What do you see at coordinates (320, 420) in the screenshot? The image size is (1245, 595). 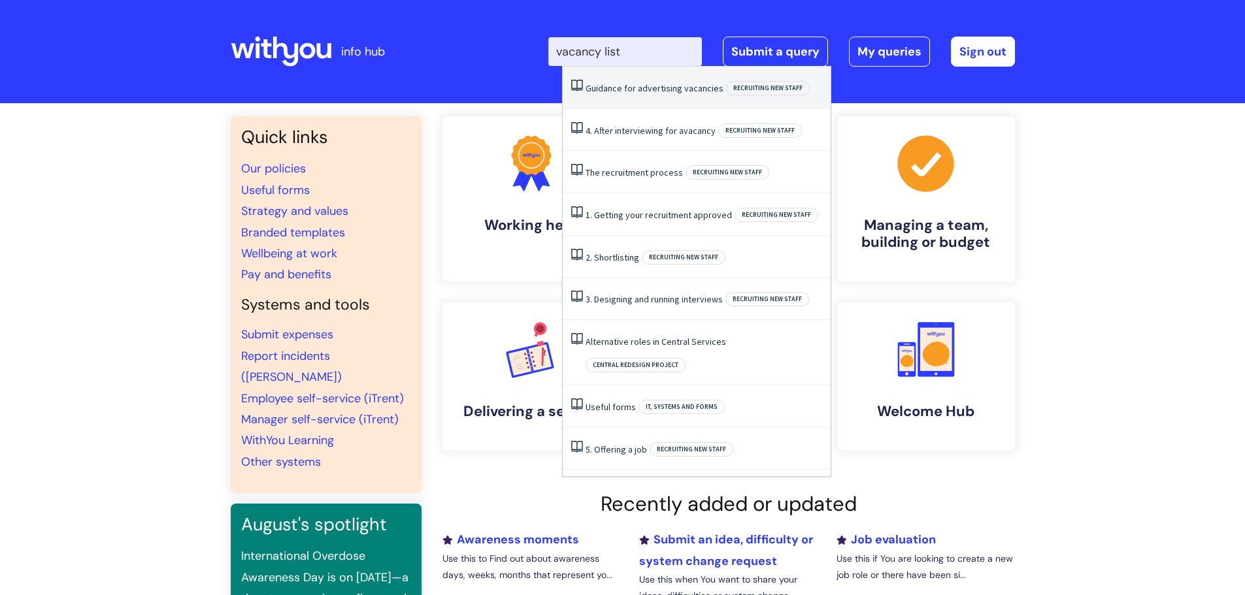 I see `a: Manager self-service (iTrent)` at bounding box center [320, 420].